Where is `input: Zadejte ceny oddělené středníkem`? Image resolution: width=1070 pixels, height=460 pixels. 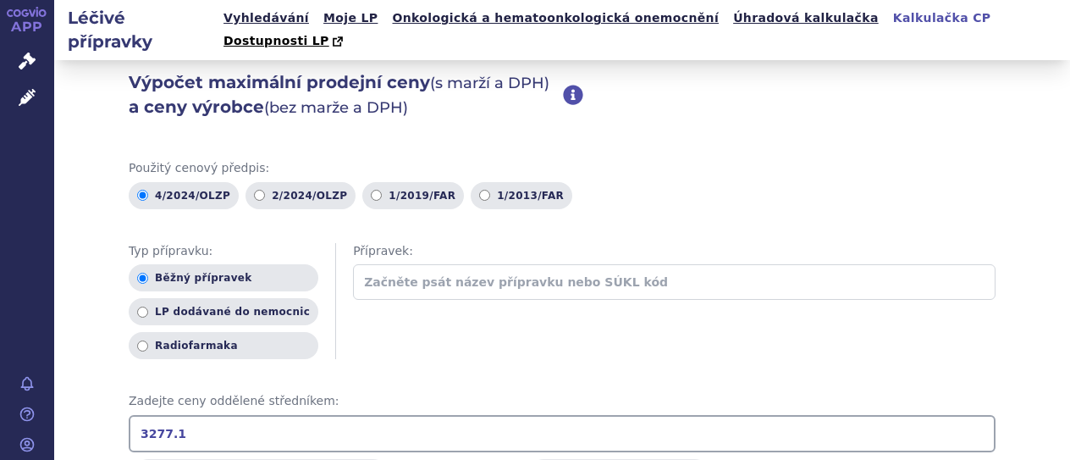 input: Zadejte ceny oddělené středníkem is located at coordinates (562, 433).